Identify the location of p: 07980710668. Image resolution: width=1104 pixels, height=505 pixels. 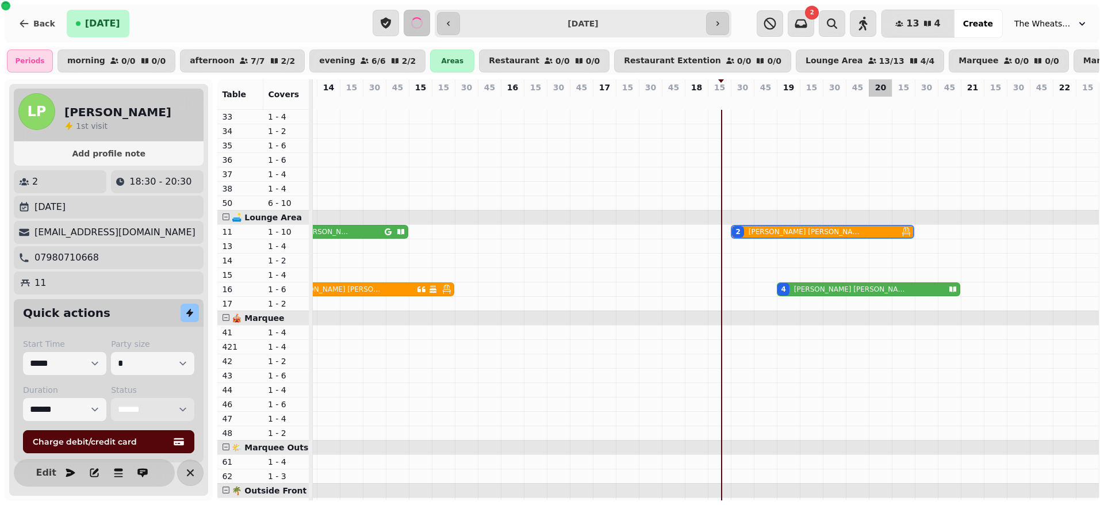
(67, 258).